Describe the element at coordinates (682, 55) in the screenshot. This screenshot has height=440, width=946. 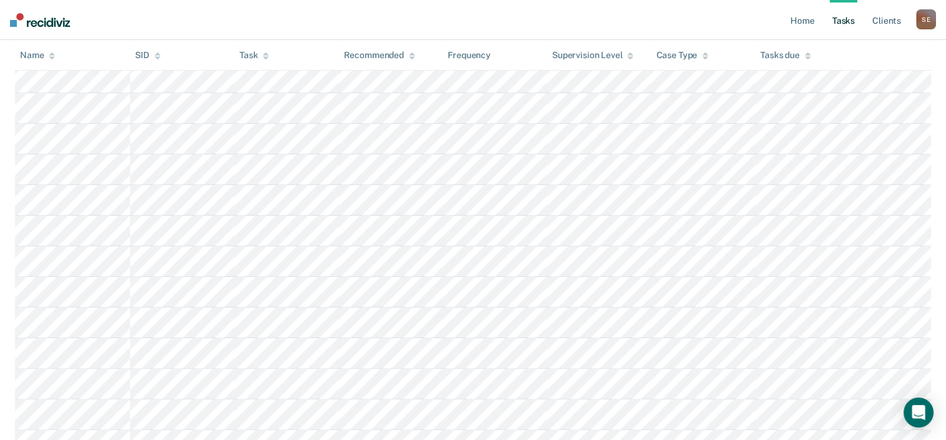
I see `div: Case Type` at that location.